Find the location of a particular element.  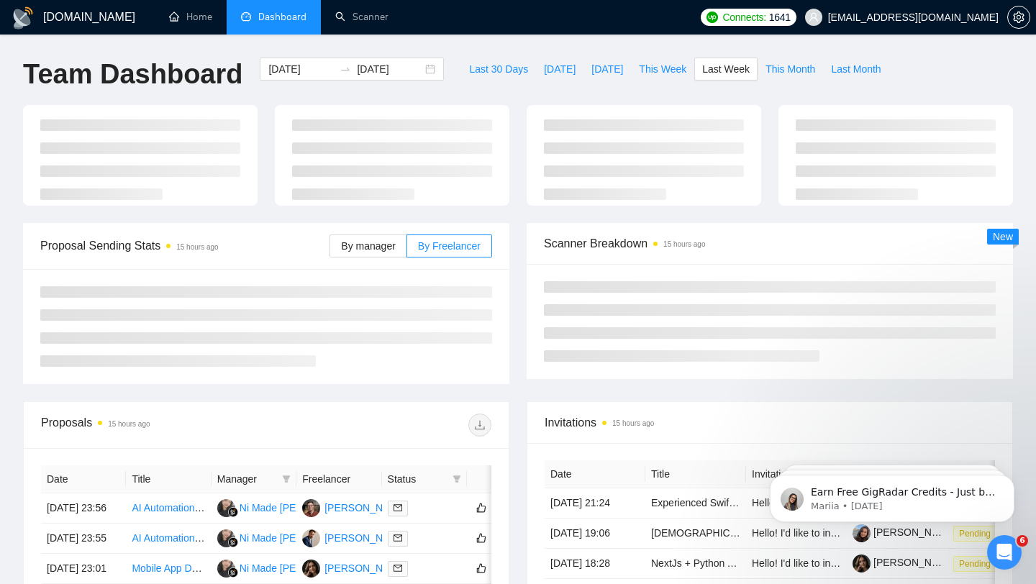

button: Last Week is located at coordinates (726, 69).